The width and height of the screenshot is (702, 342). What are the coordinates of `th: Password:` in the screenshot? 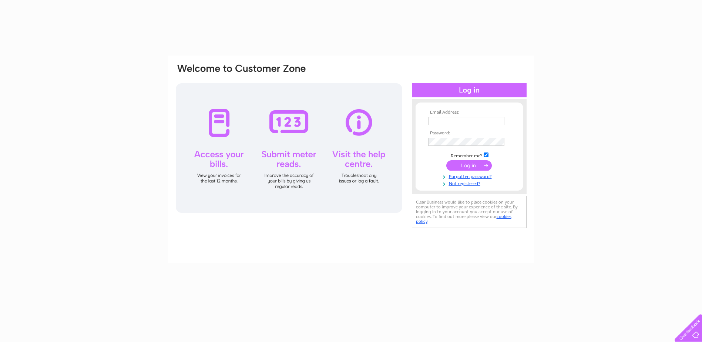 It's located at (469, 133).